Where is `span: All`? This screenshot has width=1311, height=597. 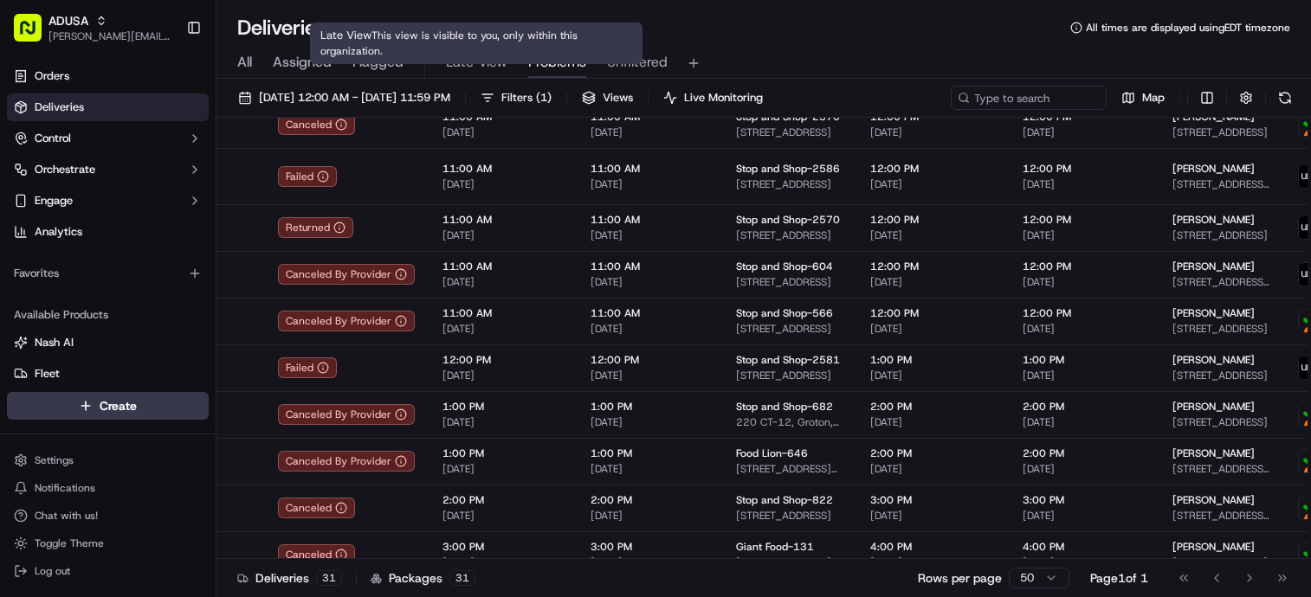
span: All is located at coordinates (244, 62).